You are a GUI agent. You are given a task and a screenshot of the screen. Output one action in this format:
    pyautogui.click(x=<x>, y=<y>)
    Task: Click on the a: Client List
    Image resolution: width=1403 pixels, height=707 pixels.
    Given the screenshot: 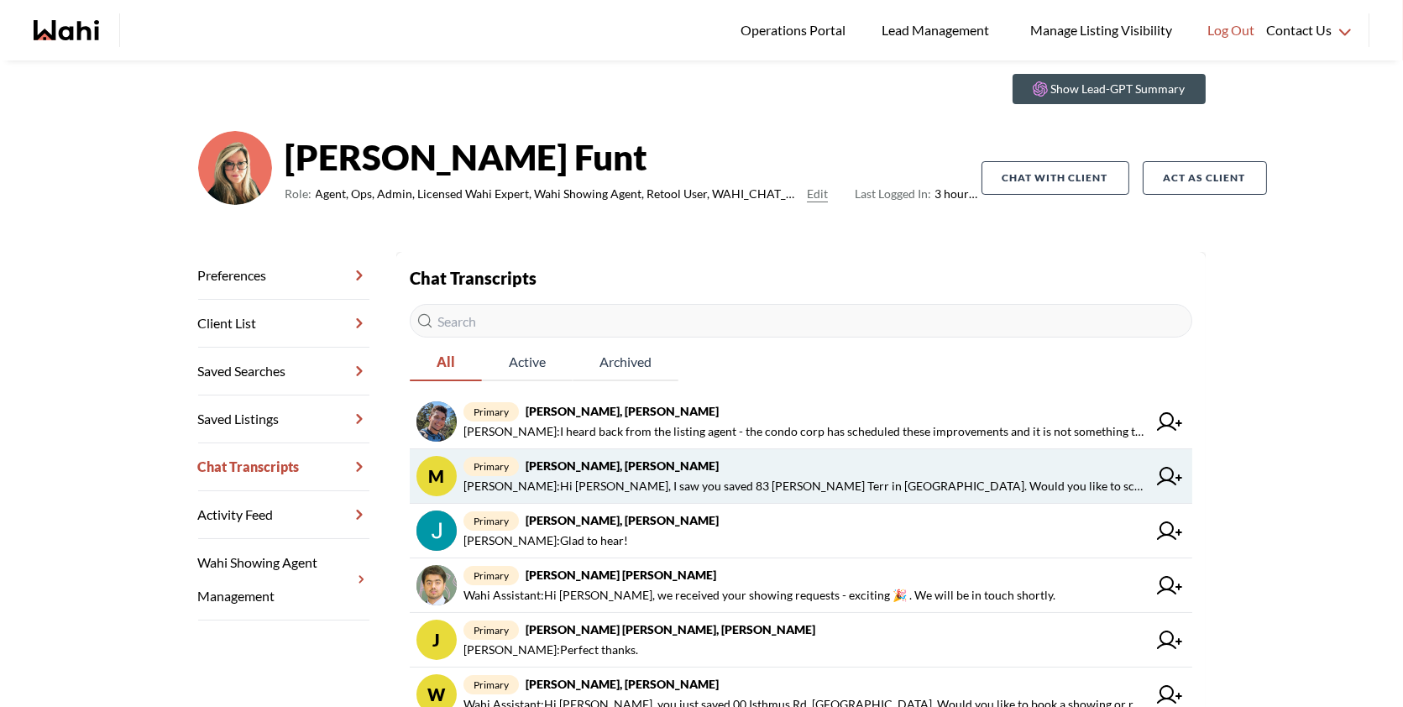 What is the action you would take?
    pyautogui.click(x=284, y=323)
    